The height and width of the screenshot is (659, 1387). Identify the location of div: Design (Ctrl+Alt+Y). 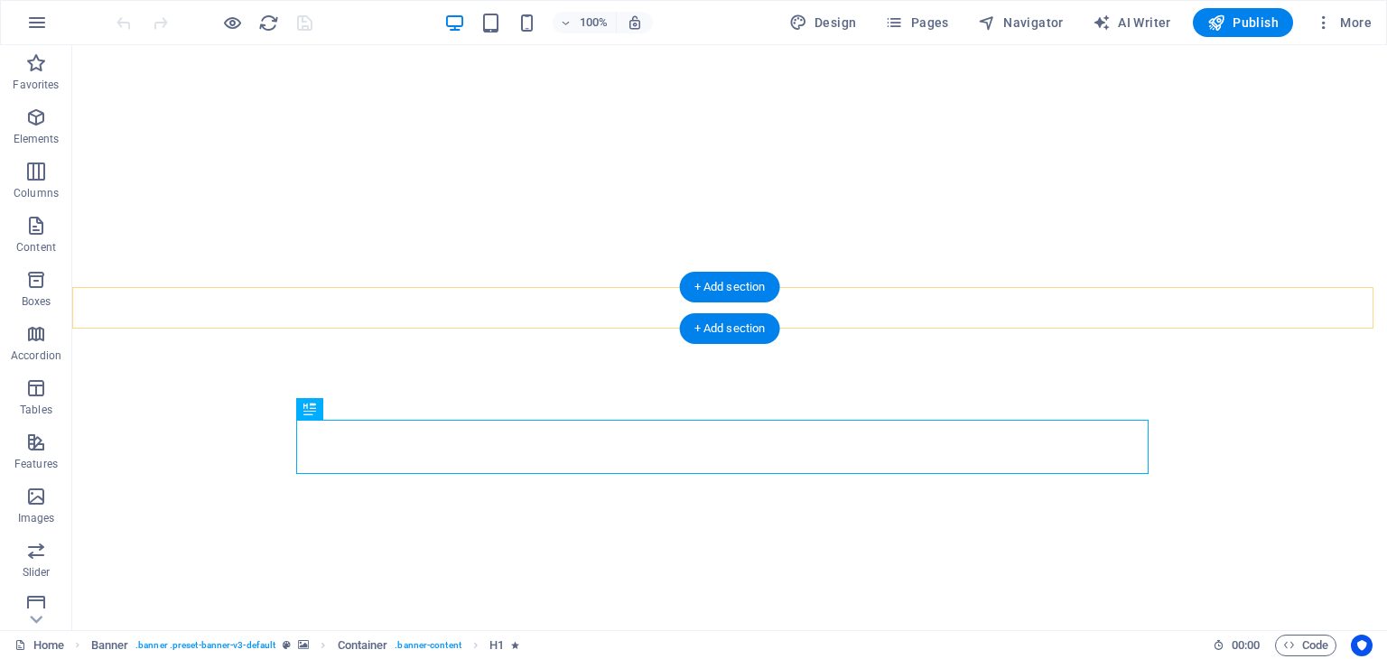
(823, 23).